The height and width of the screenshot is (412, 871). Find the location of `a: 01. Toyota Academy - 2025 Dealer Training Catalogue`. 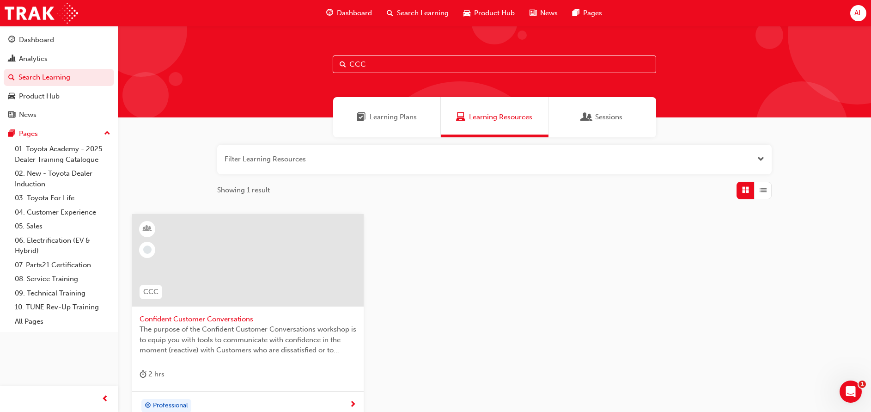

a: 01. Toyota Academy - 2025 Dealer Training Catalogue is located at coordinates (62, 154).